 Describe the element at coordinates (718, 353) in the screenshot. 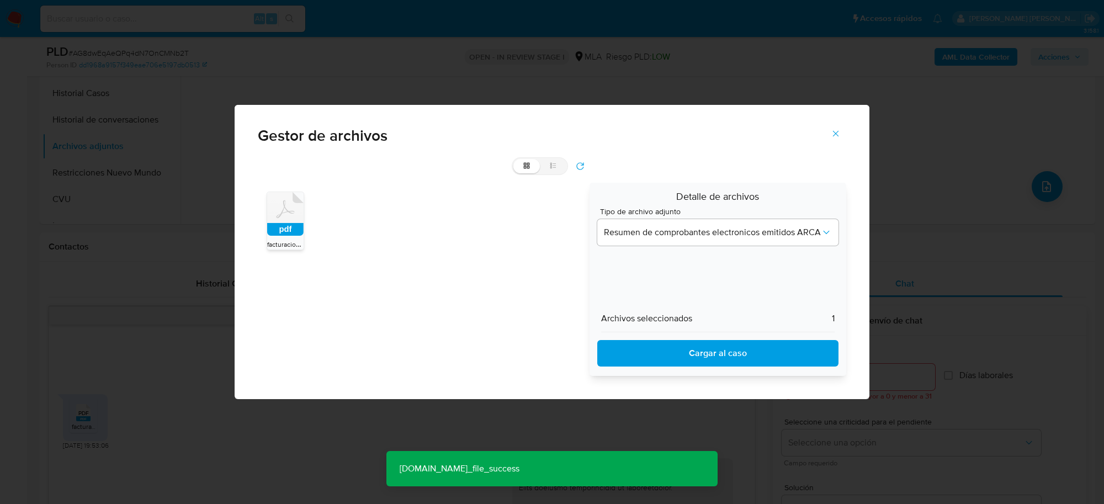

I see `span: Cargar al caso` at that location.